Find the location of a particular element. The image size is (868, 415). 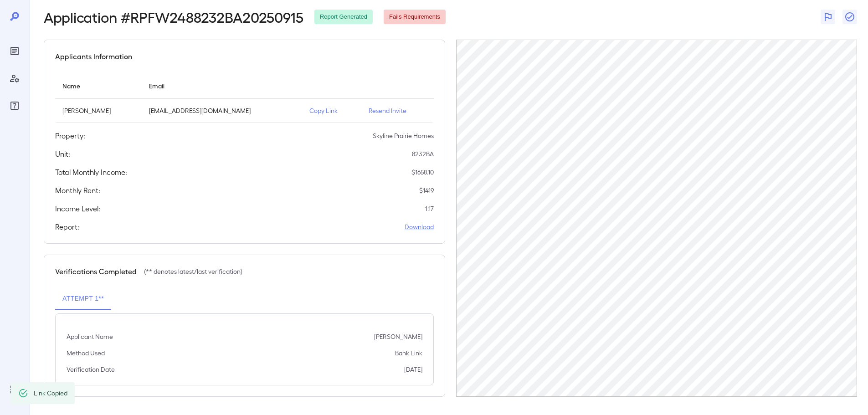

th: Email is located at coordinates (222, 86).